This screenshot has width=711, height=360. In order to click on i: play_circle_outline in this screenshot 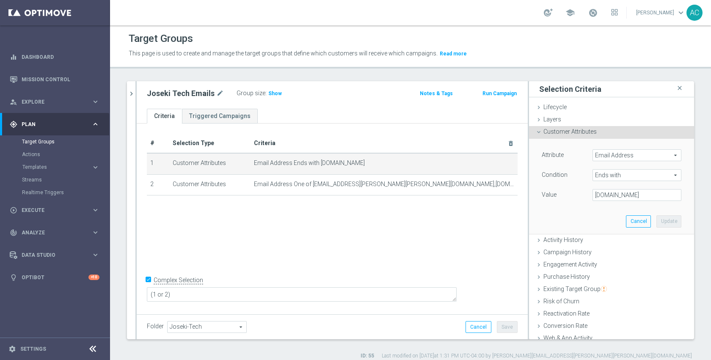, I will do `click(14, 210)`.